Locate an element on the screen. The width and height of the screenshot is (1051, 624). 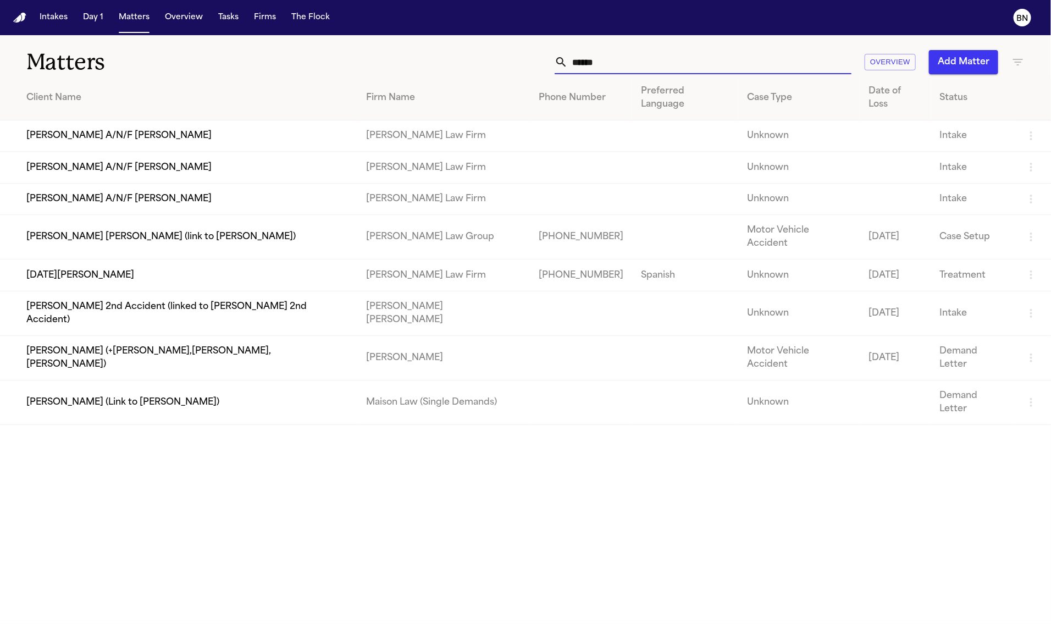
button: Intakes is located at coordinates (53, 18).